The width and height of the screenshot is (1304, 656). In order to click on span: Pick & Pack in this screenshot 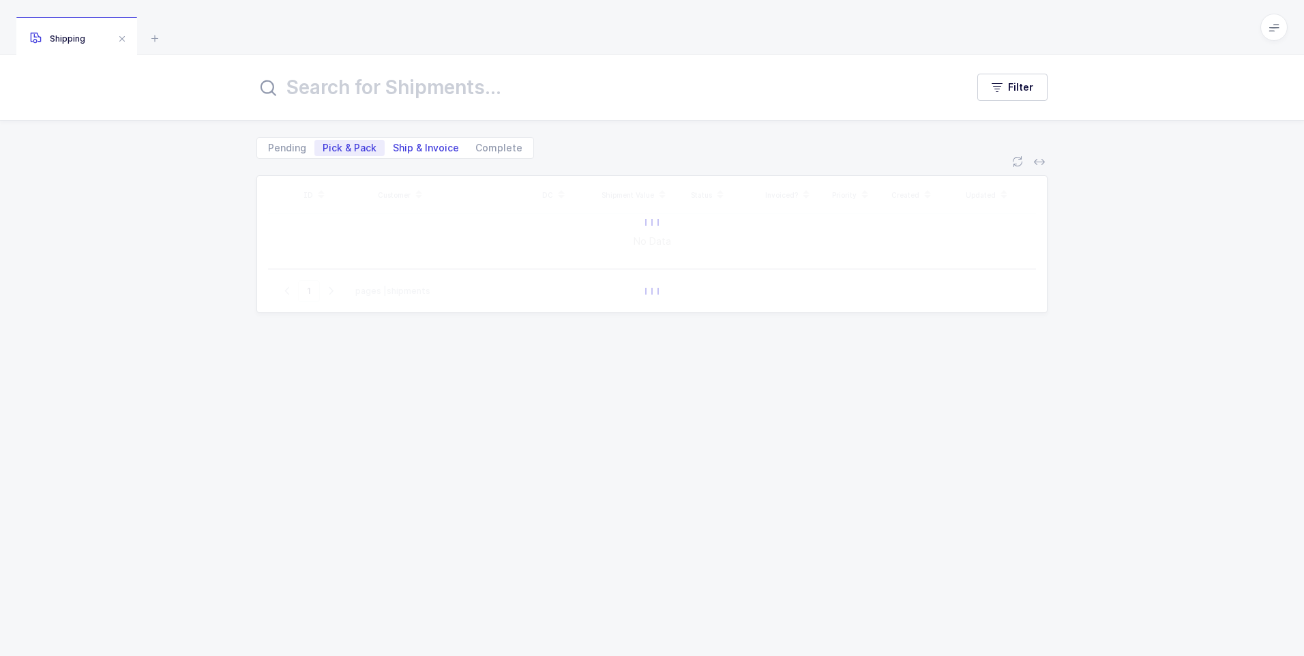, I will do `click(349, 148)`.